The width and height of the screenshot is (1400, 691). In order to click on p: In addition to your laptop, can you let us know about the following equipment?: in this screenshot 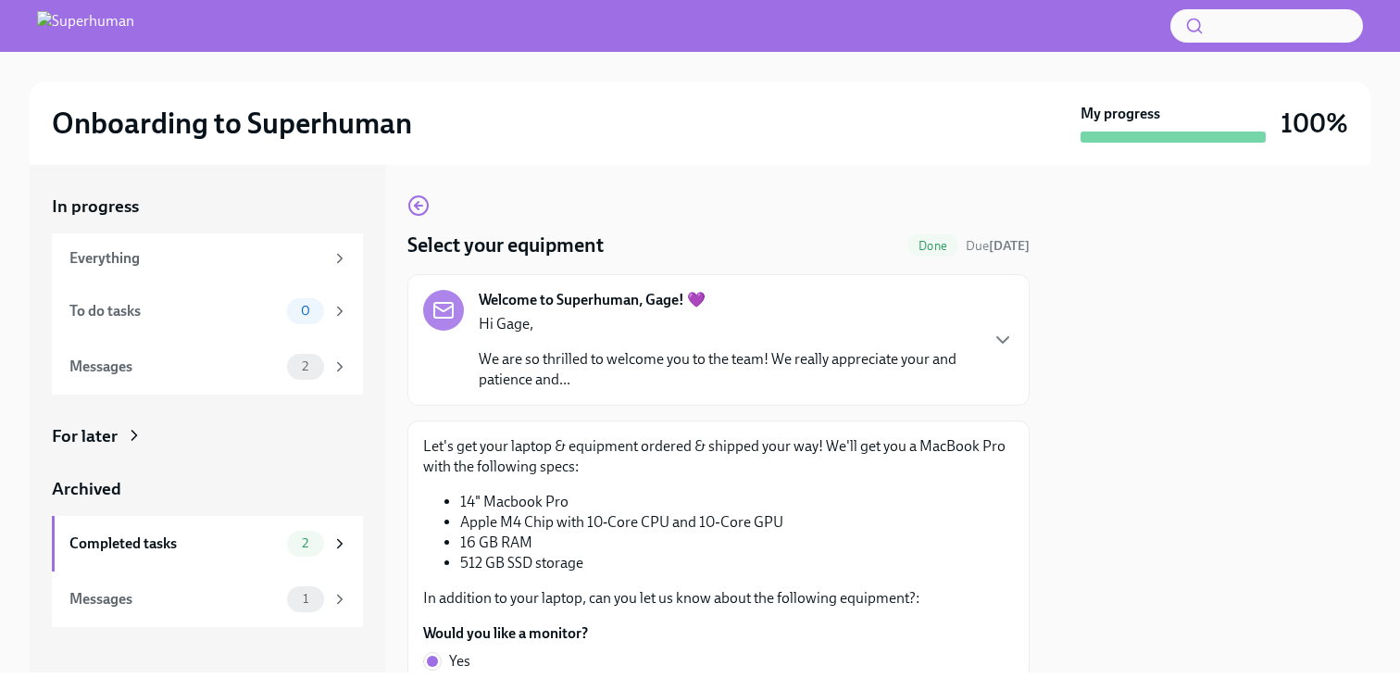, I will do `click(718, 598)`.